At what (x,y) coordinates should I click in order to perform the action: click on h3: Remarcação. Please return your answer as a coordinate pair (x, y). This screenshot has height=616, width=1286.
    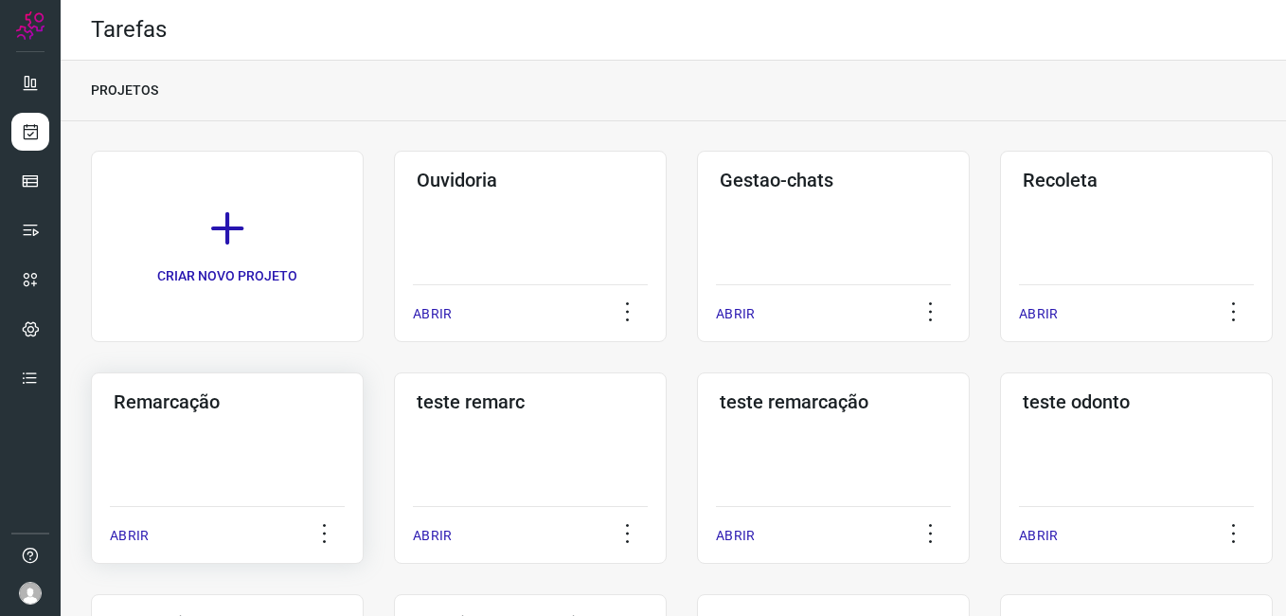
    Looking at the image, I should click on (227, 401).